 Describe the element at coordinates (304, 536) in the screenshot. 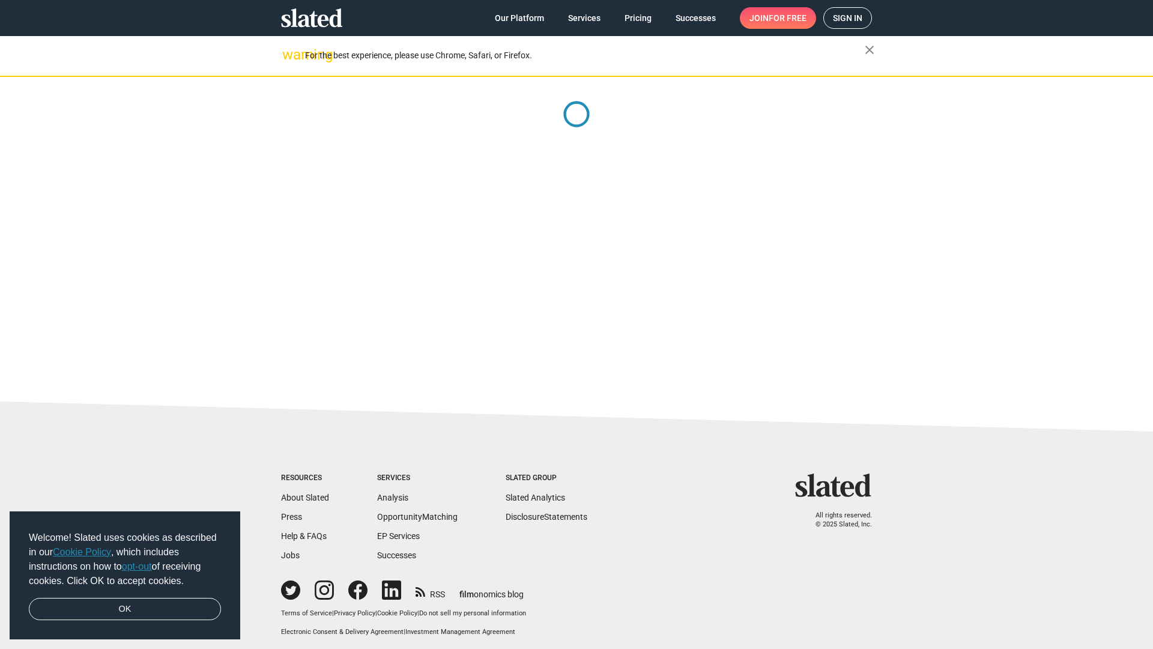

I see `a: Help & FAQs` at that location.